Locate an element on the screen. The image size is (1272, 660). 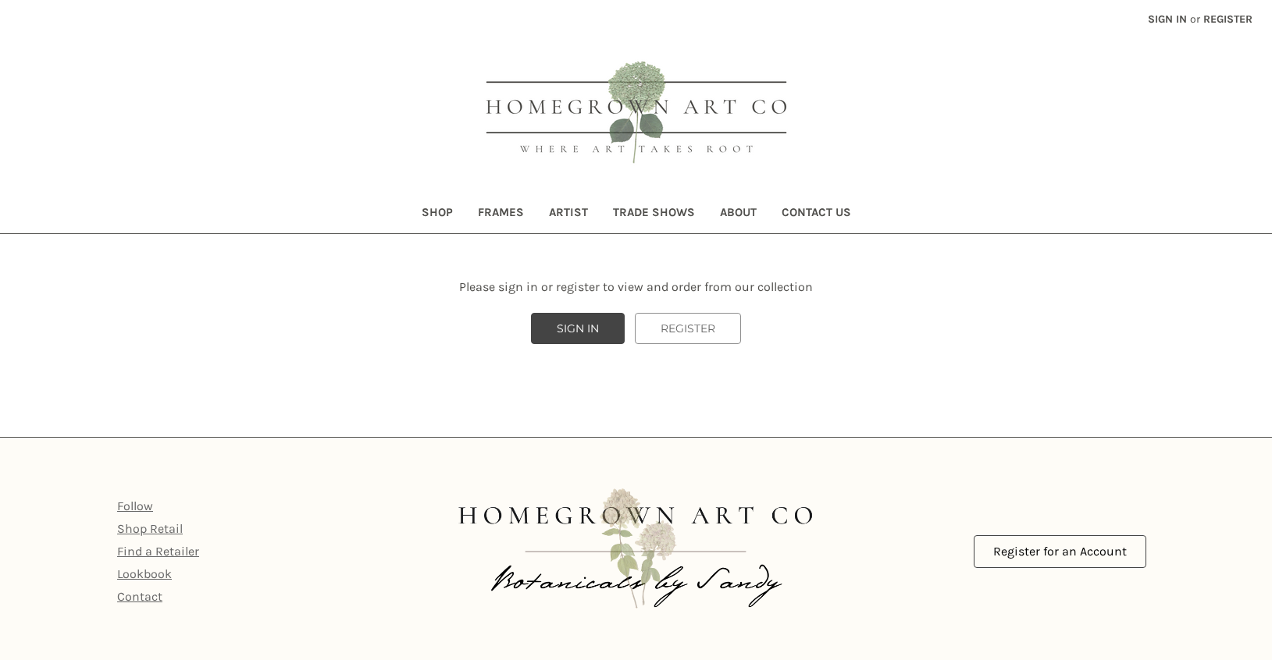
img: HOMEGROWN ART CO is located at coordinates (636, 114).